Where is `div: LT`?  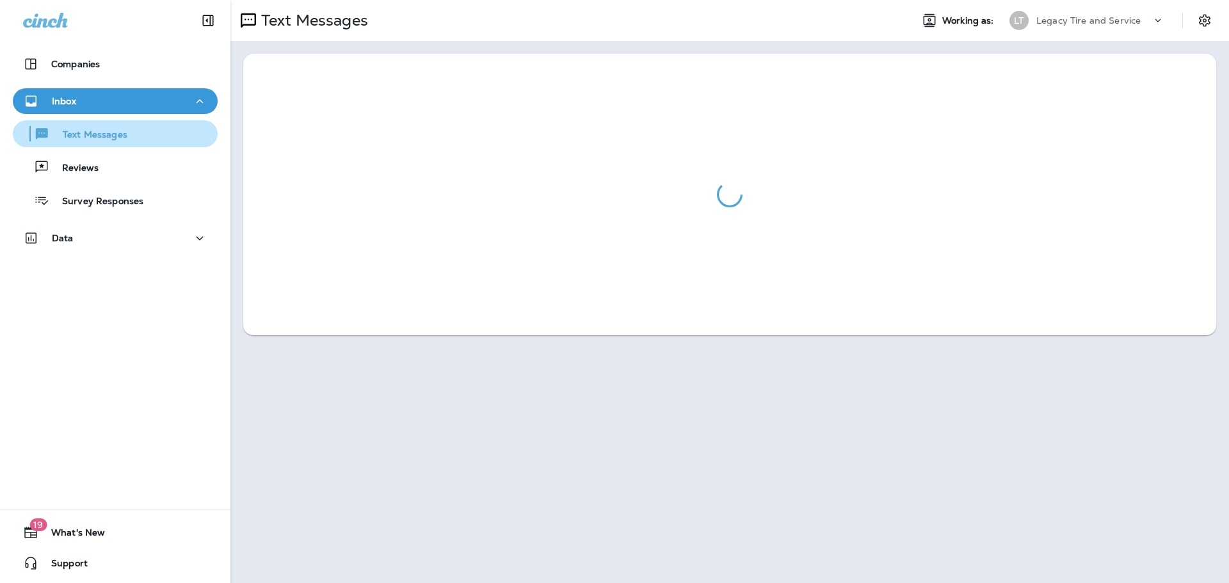 div: LT is located at coordinates (1019, 20).